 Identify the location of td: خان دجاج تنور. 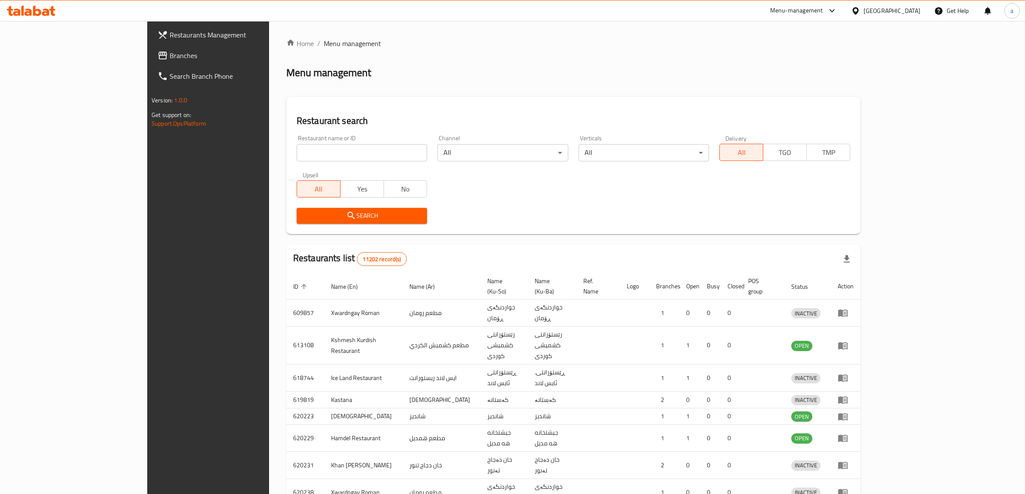
(441, 465).